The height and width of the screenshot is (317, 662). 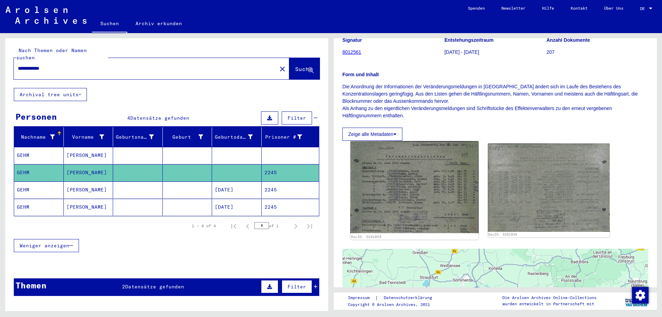 I want to click on button: Next page, so click(x=296, y=226).